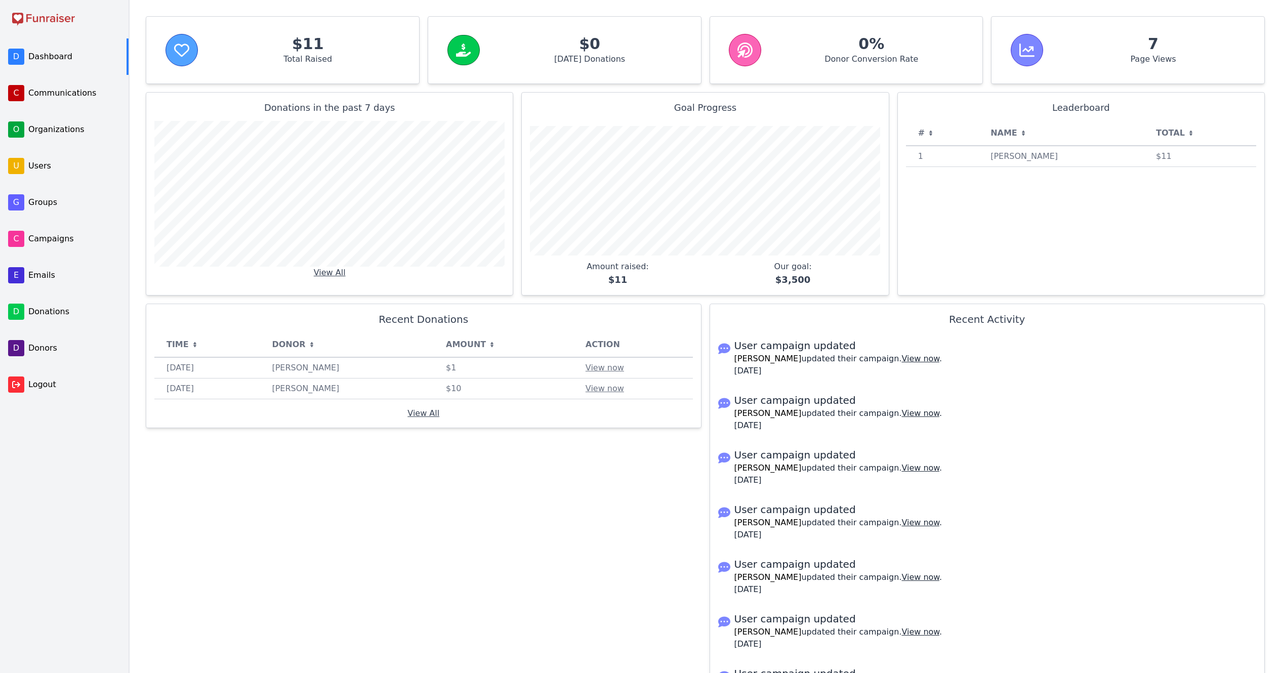 The height and width of the screenshot is (673, 1281). I want to click on h3: Donations in the past 7 days, so click(329, 108).